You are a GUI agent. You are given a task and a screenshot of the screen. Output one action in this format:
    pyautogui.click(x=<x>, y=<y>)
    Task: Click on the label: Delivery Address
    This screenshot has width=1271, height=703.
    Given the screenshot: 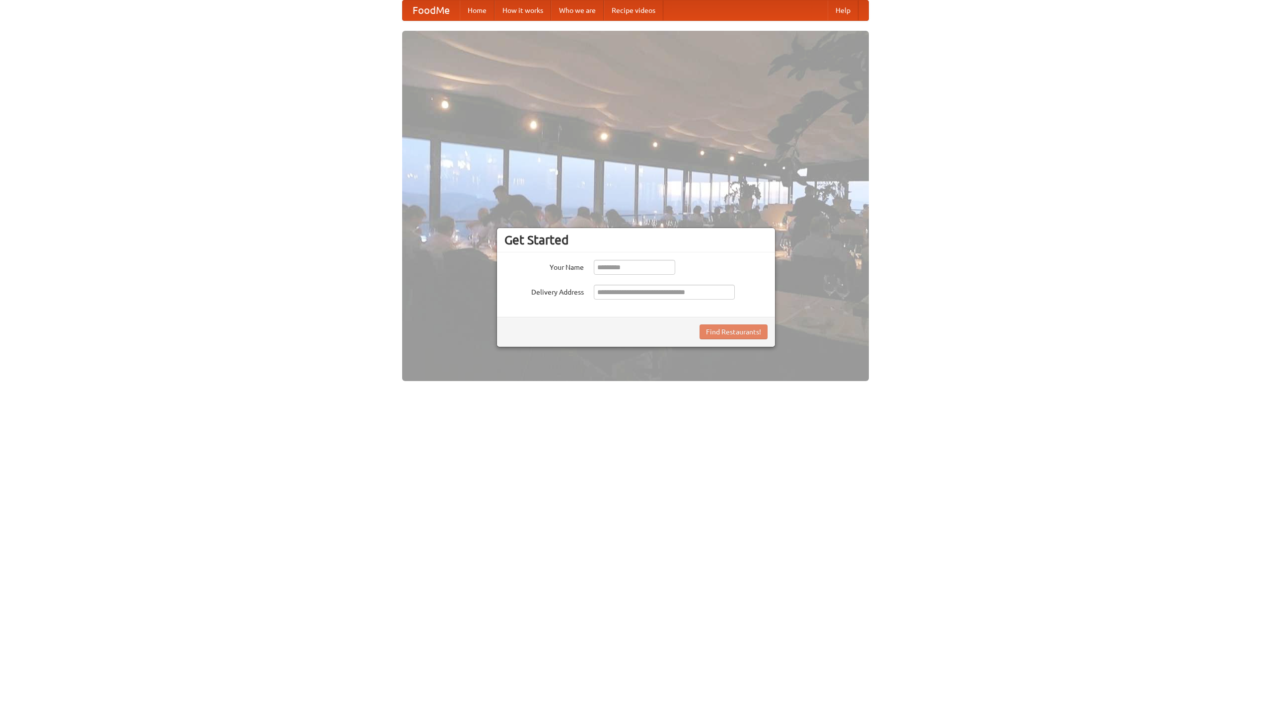 What is the action you would take?
    pyautogui.click(x=544, y=291)
    